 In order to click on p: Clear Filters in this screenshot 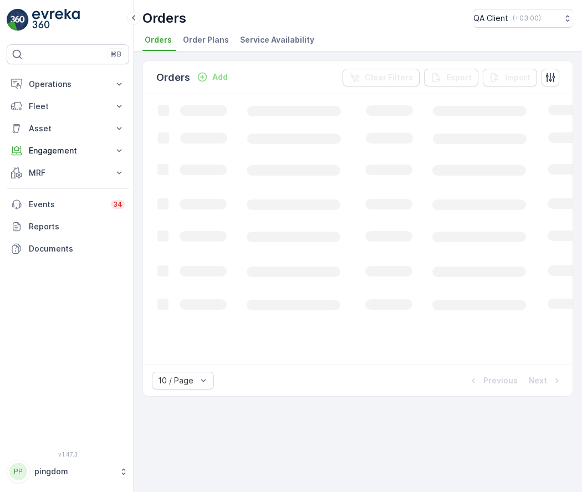, I will do `click(388, 78)`.